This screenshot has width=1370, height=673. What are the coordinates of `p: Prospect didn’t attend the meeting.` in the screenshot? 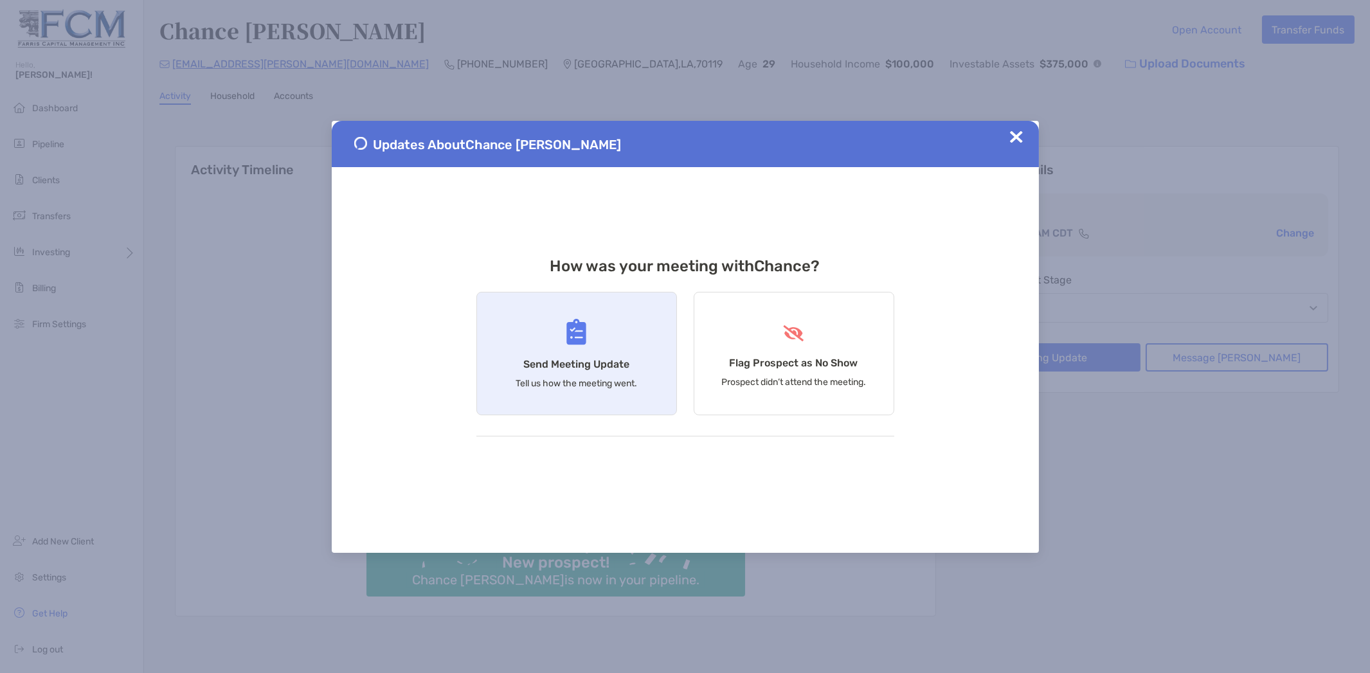 It's located at (793, 382).